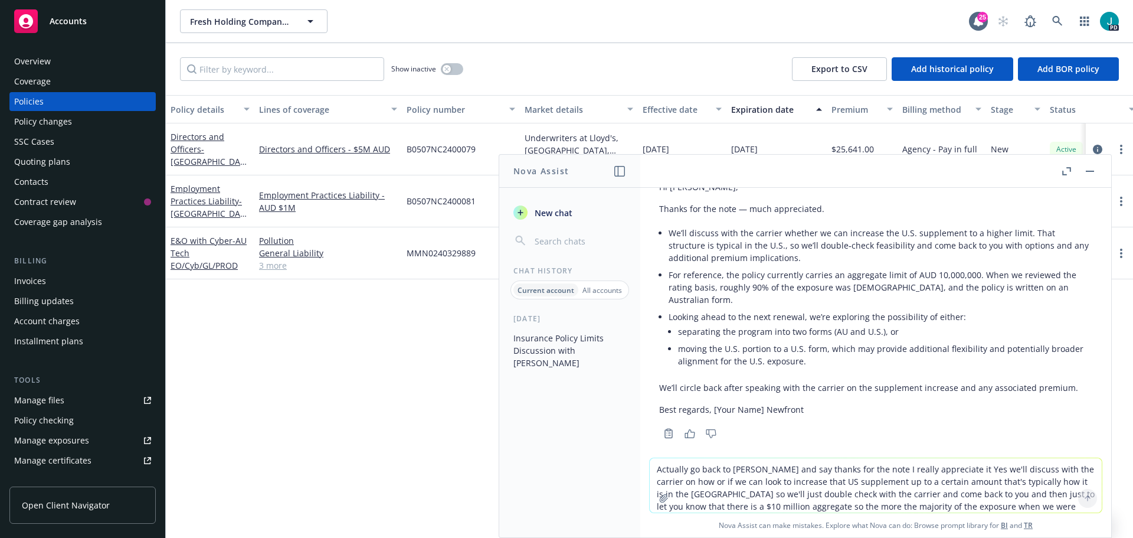 This screenshot has height=538, width=1133. Describe the element at coordinates (839, 69) in the screenshot. I see `button: Export to CSV` at that location.